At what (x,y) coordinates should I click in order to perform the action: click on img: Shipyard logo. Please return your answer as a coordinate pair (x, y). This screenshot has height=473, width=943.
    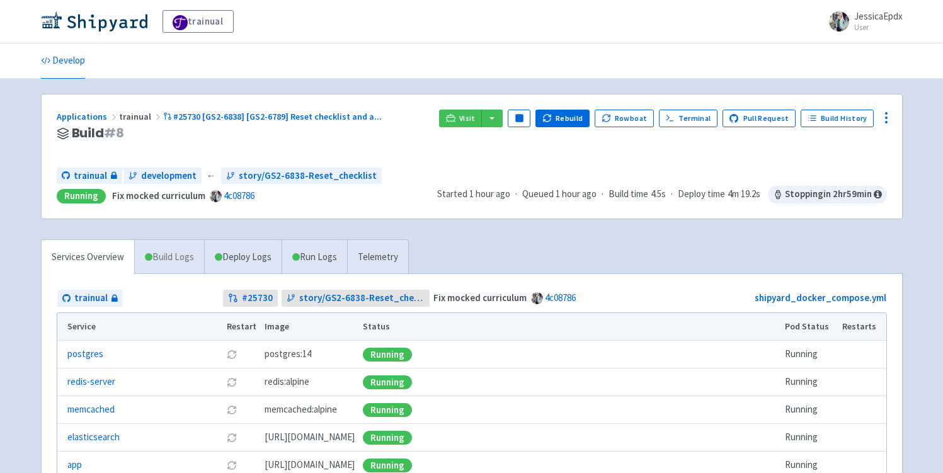
    Looking at the image, I should click on (94, 21).